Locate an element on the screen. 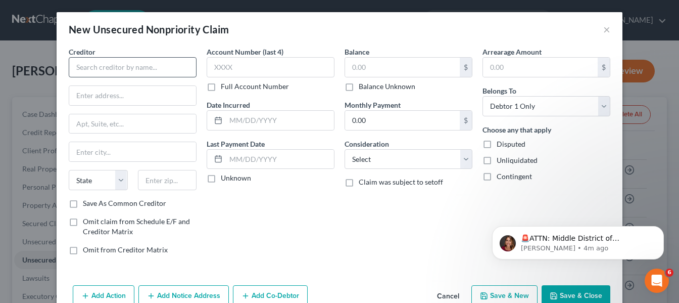 This screenshot has height=303, width=679. input: Enter zip... is located at coordinates (167, 180).